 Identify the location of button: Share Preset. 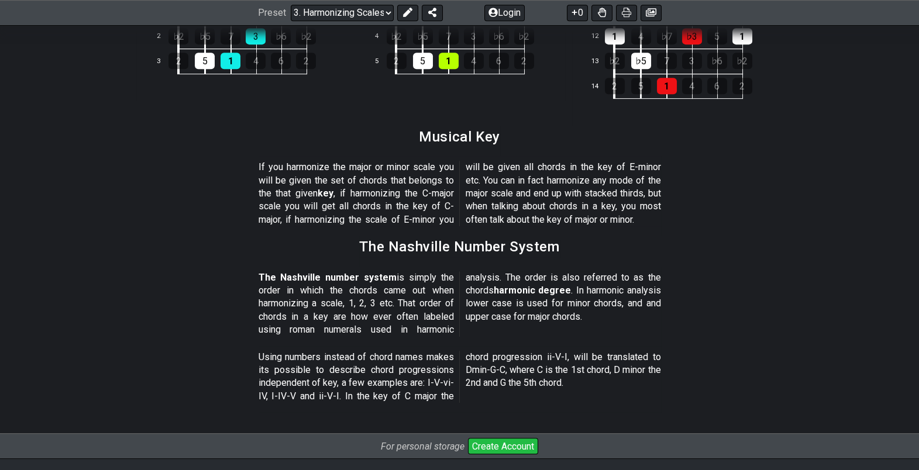
(432, 13).